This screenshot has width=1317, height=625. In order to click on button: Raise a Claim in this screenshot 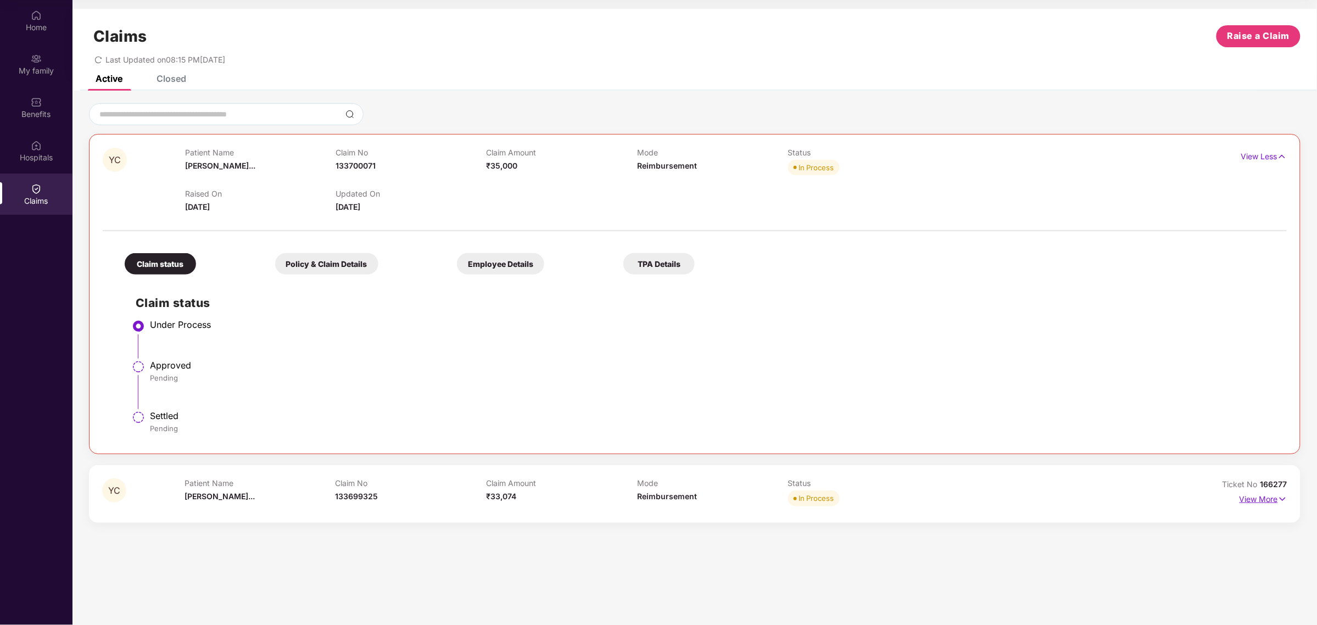, I will do `click(1258, 36)`.